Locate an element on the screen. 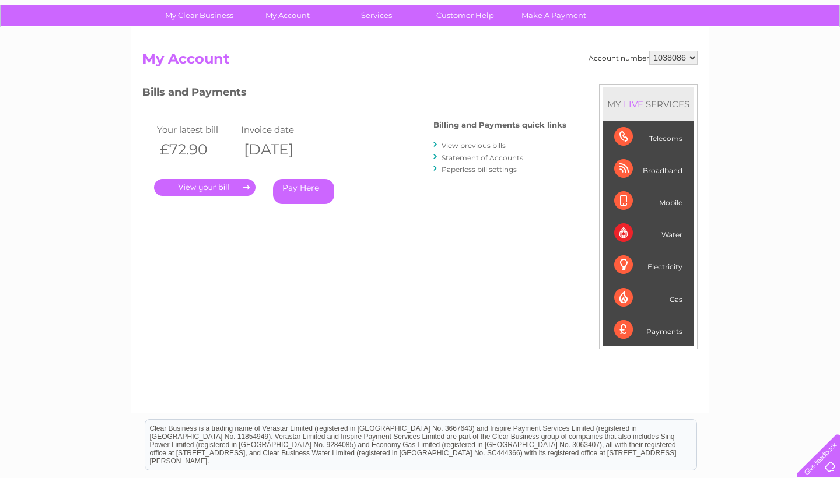 This screenshot has width=840, height=478. h2: My Account is located at coordinates (420, 62).